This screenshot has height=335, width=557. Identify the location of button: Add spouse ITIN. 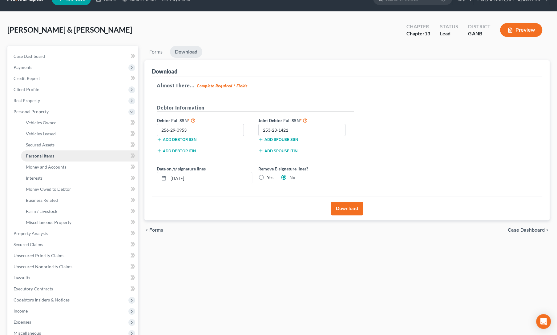
(278, 151).